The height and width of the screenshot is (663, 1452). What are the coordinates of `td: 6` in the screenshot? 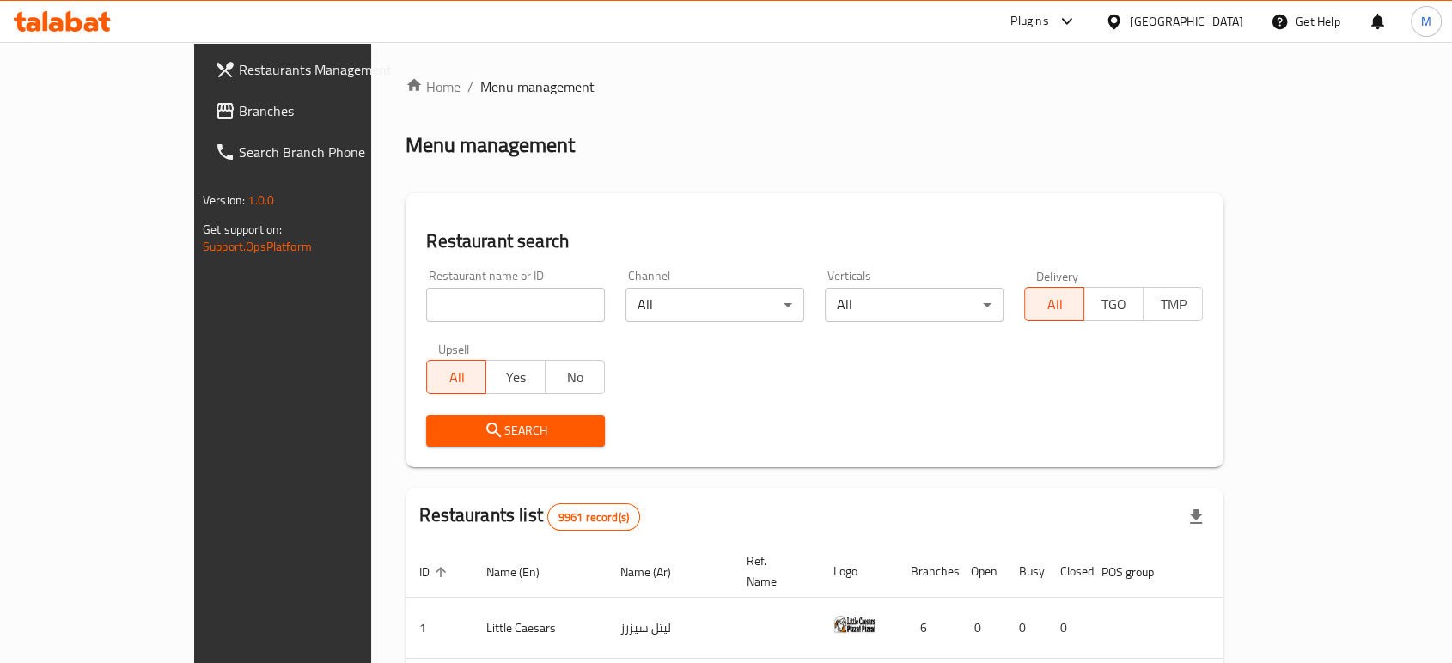 It's located at (927, 628).